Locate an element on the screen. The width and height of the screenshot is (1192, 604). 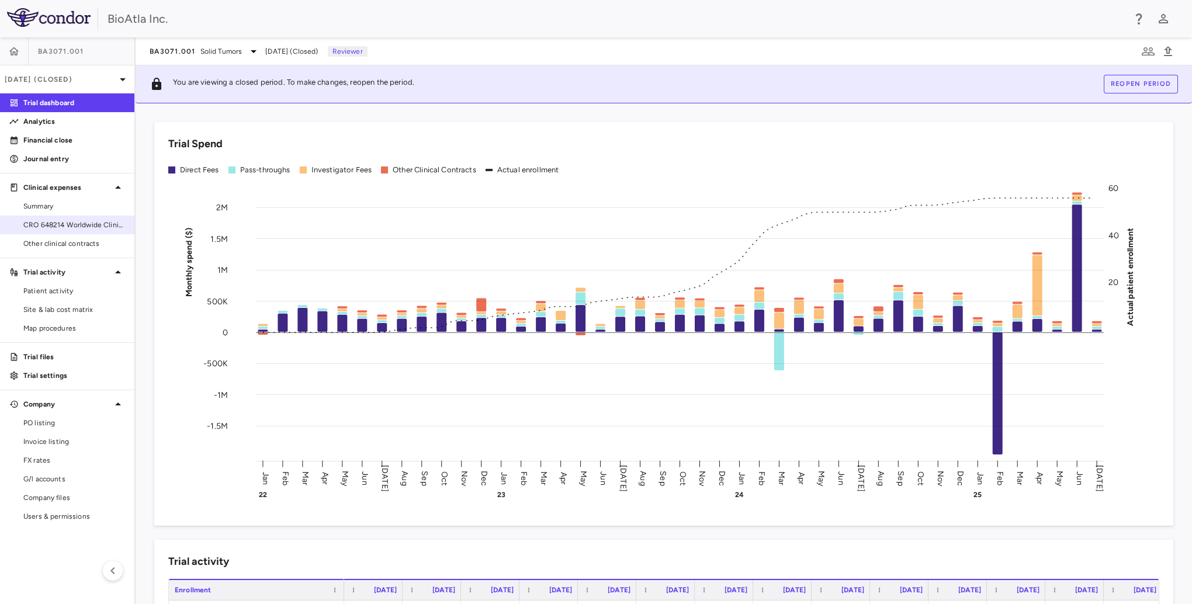
text: 23 is located at coordinates (501, 495).